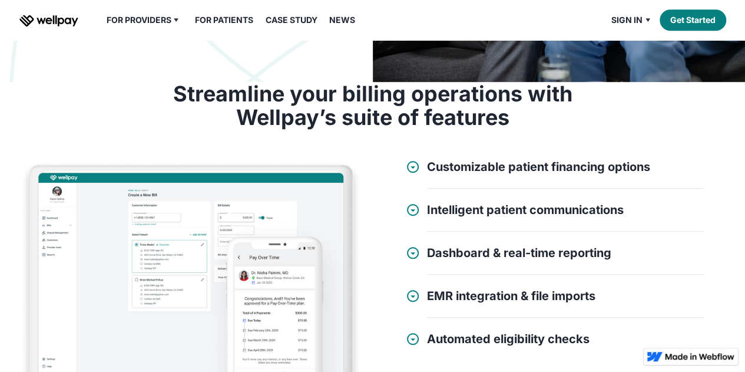 This screenshot has height=372, width=745. What do you see at coordinates (692, 20) in the screenshot?
I see `a: Get Started` at bounding box center [692, 20].